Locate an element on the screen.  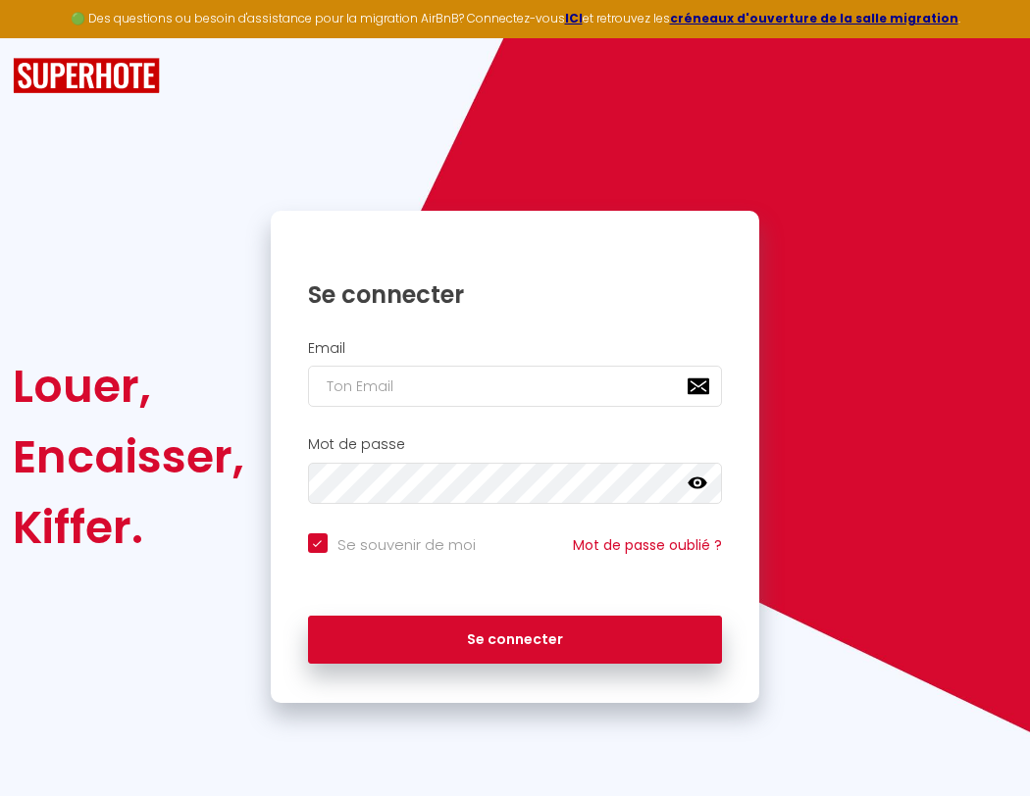
div: Encaisser, is located at coordinates (128, 457).